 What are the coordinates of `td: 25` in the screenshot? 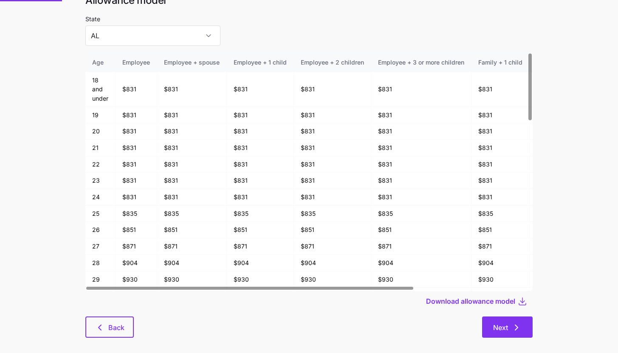 It's located at (100, 214).